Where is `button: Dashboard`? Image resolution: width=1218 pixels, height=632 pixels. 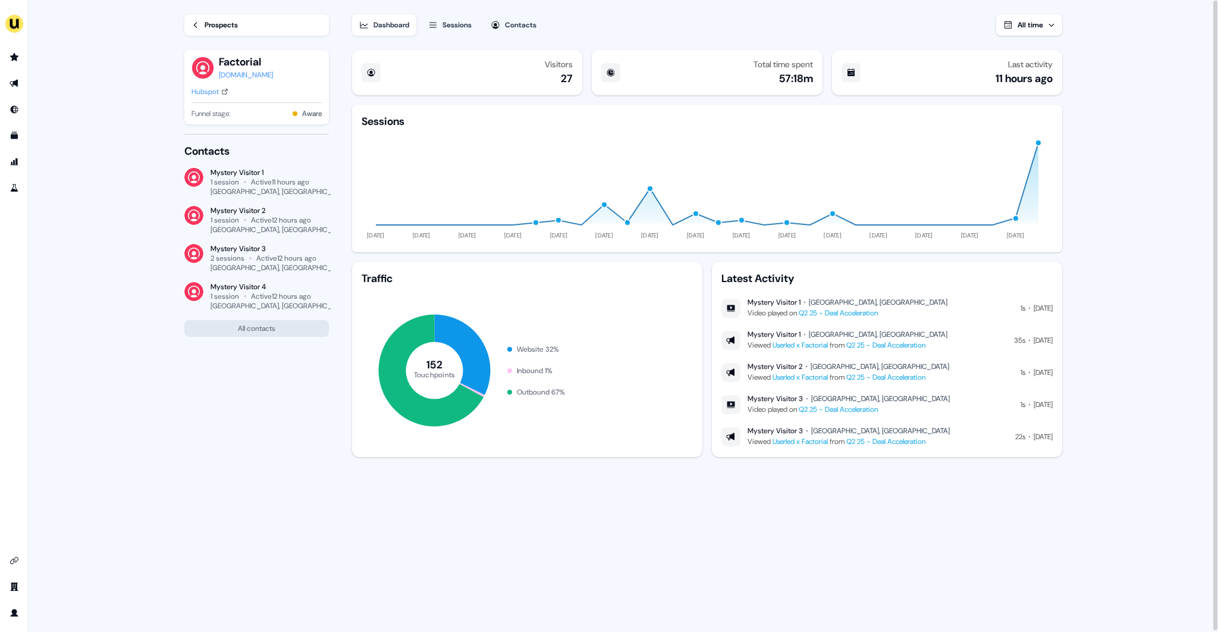 button: Dashboard is located at coordinates (384, 25).